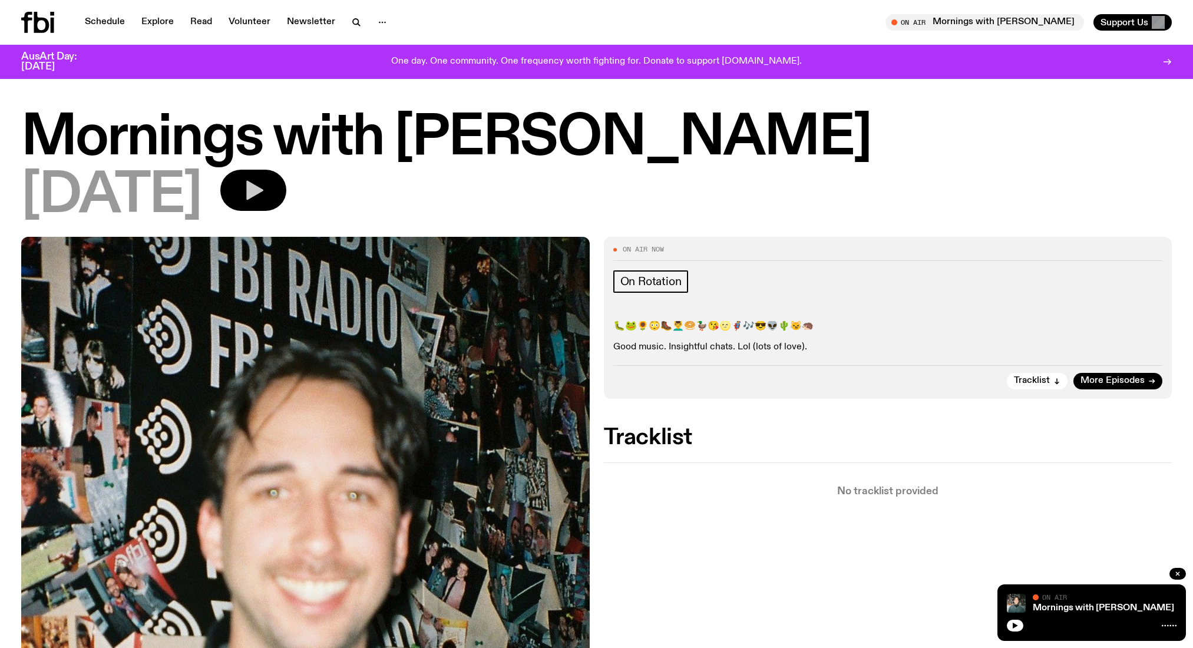 This screenshot has width=1193, height=648. What do you see at coordinates (888, 438) in the screenshot?
I see `h2: Tracklist` at bounding box center [888, 438].